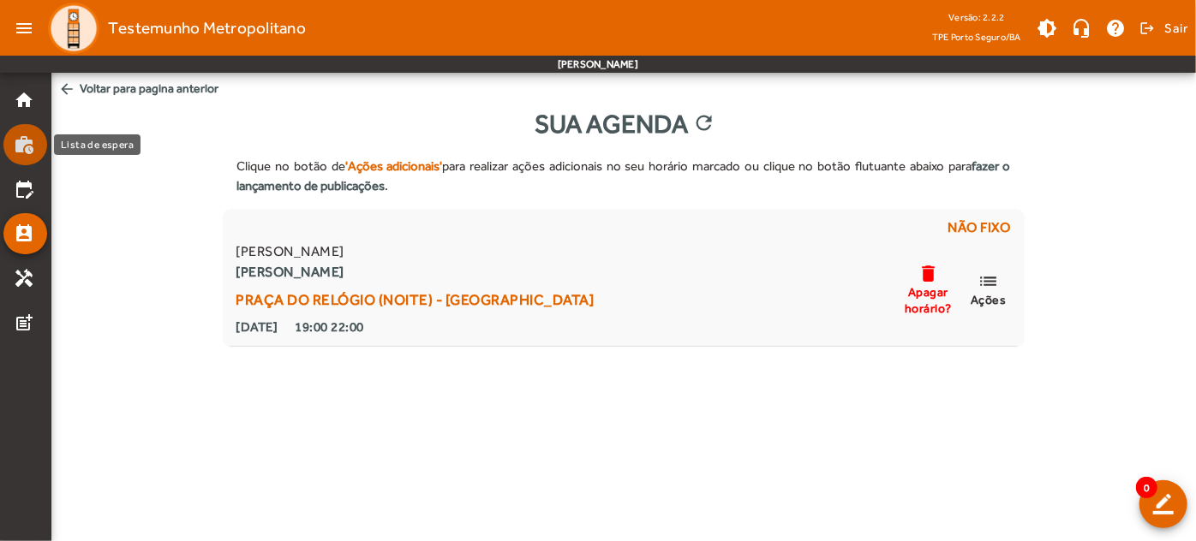 This screenshot has height=541, width=1196. What do you see at coordinates (97, 145) in the screenshot?
I see `div: Lista de espera` at bounding box center [97, 145].